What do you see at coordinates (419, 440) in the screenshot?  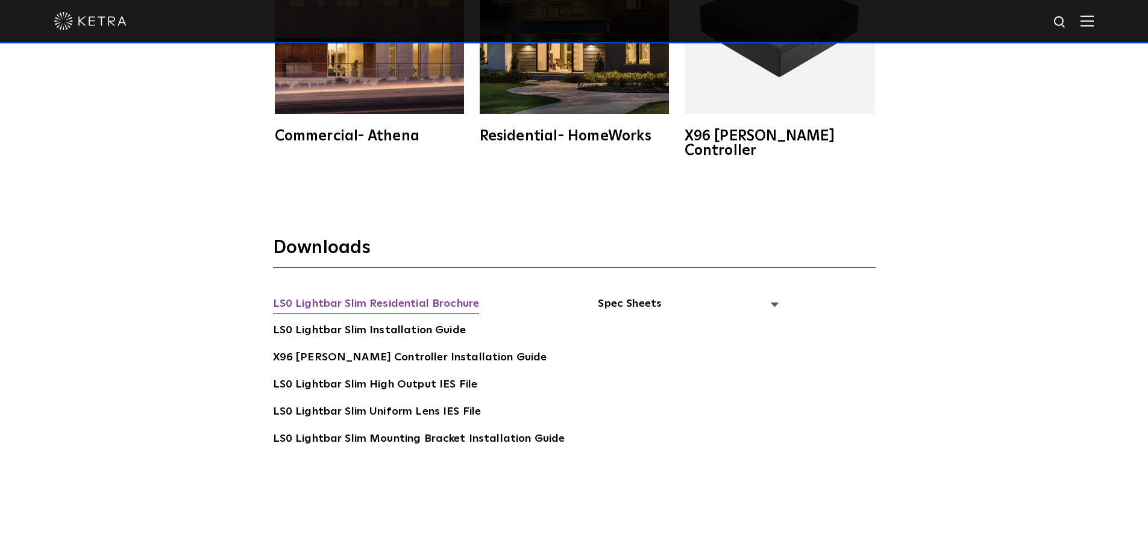 I see `a: LS0 Lightbar Slim Mounting Bracket Installation Guide` at bounding box center [419, 440].